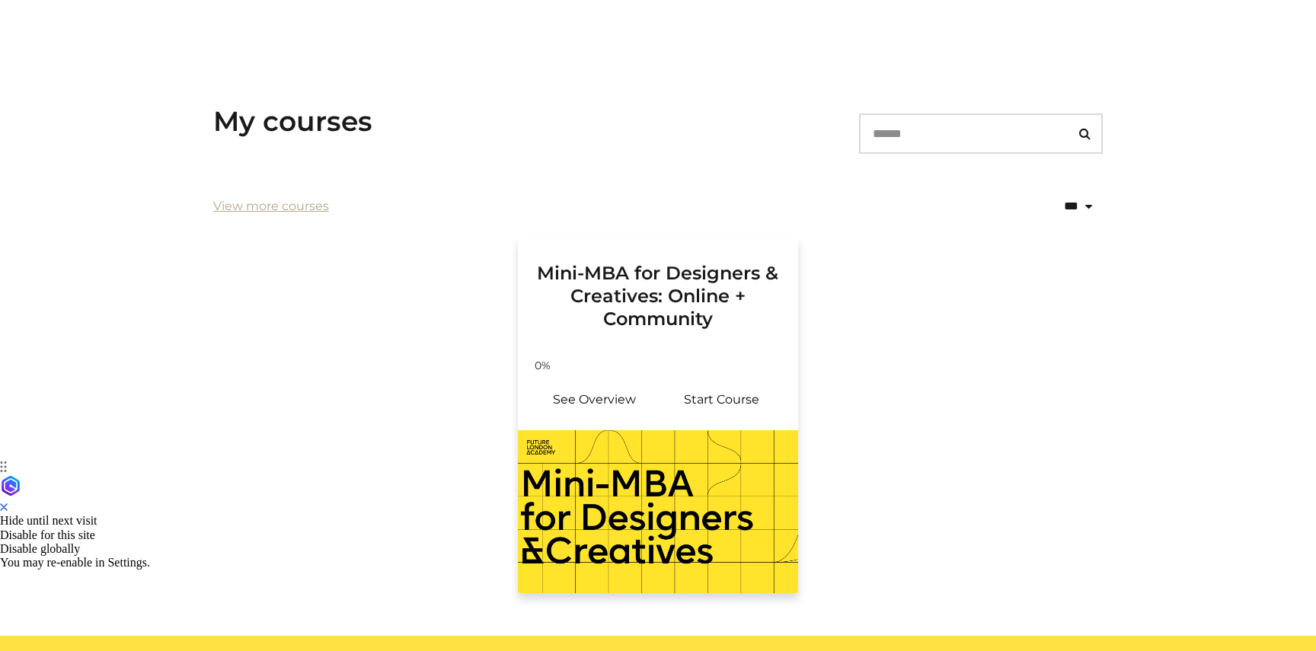 This screenshot has height=651, width=1316. I want to click on a: Mini-MBA for Designers & Creatives: Online + Community: See Overview, so click(594, 400).